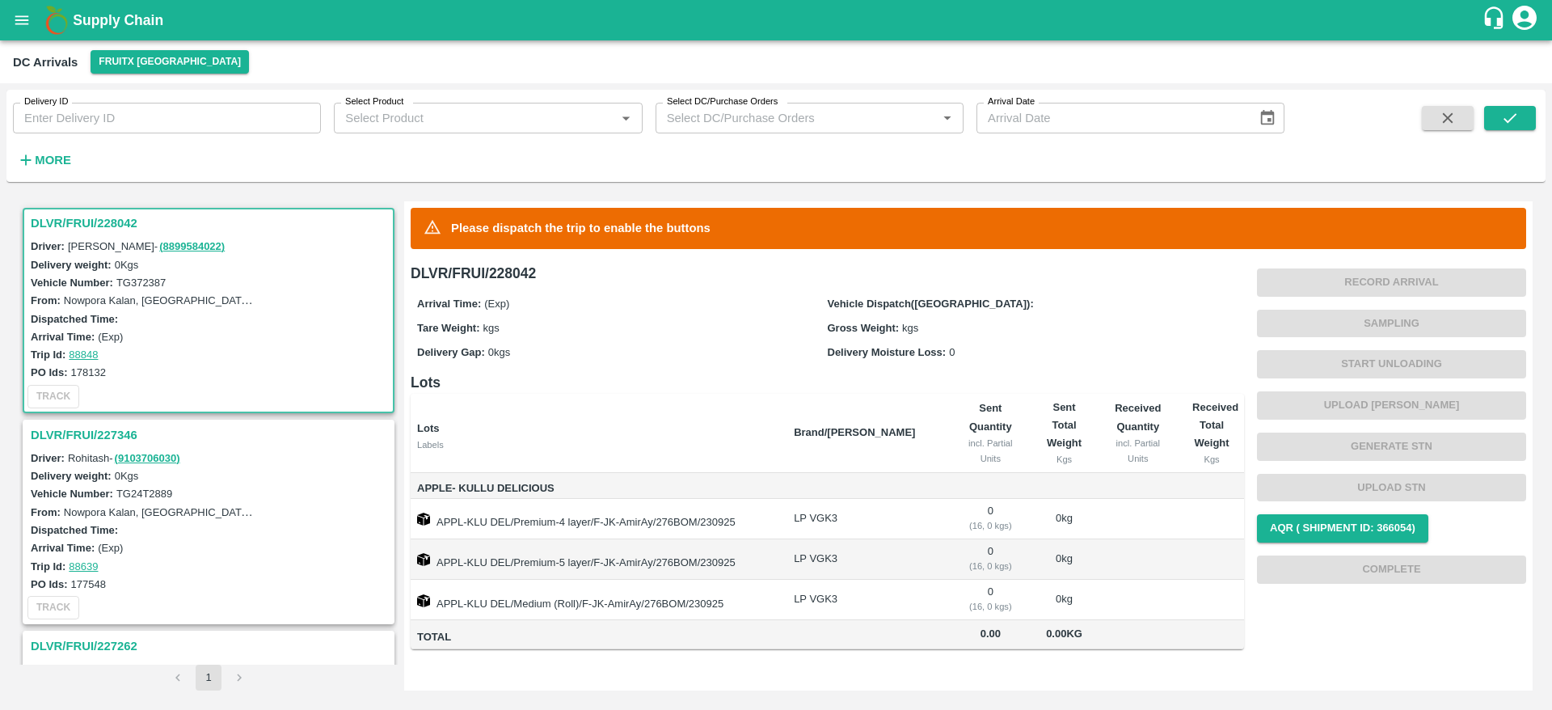  Describe the element at coordinates (46, 102) in the screenshot. I see `label: Delivery ID` at that location.